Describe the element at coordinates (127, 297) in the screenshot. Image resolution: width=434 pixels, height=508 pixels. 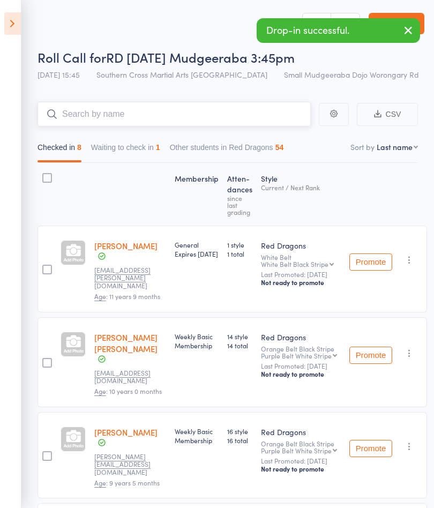
I see `span: : 11 years 9 months` at that location.